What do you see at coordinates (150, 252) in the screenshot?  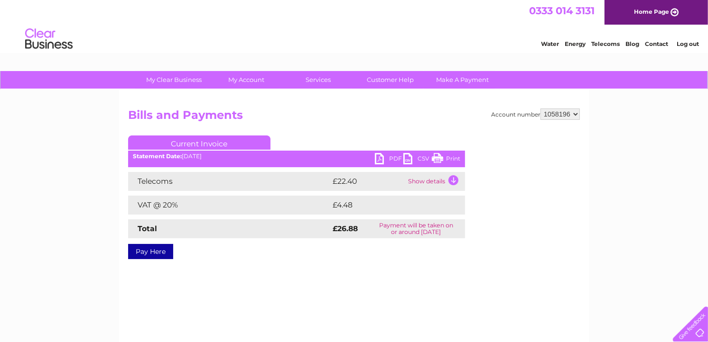 I see `a: Pay Here` at bounding box center [150, 252].